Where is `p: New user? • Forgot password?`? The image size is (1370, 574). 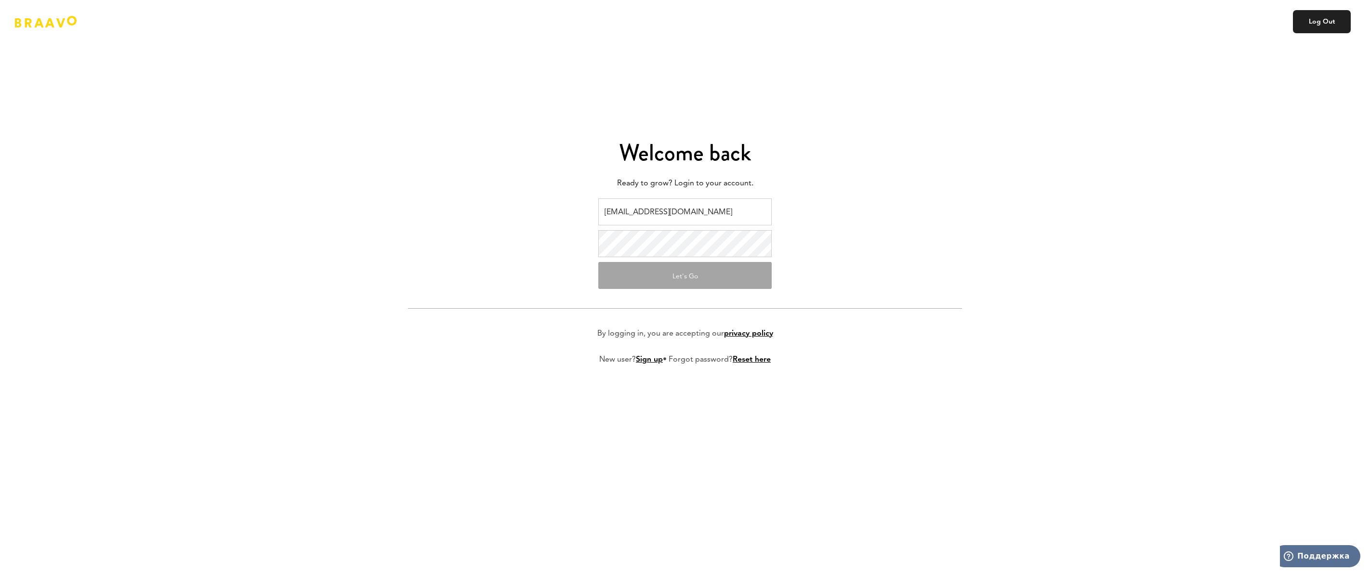
p: New user? • Forgot password? is located at coordinates (685, 360).